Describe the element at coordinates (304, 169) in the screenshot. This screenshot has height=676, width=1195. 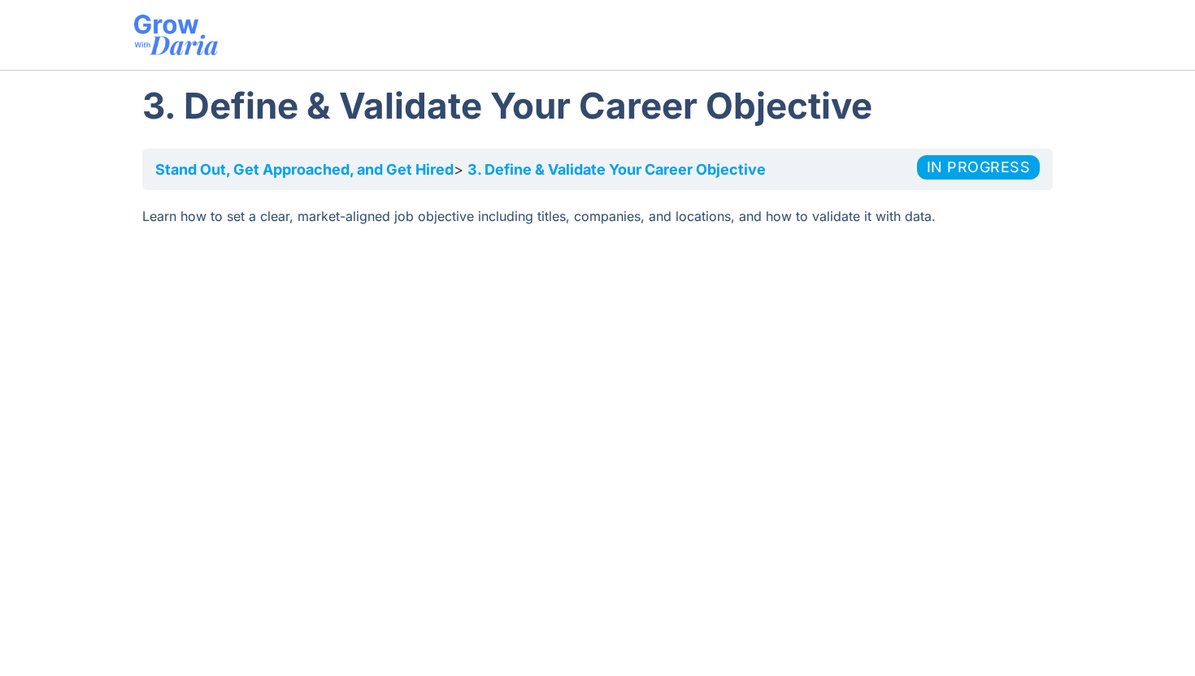
I see `a: Stand Out, Get Approached, and Get Hired​` at that location.